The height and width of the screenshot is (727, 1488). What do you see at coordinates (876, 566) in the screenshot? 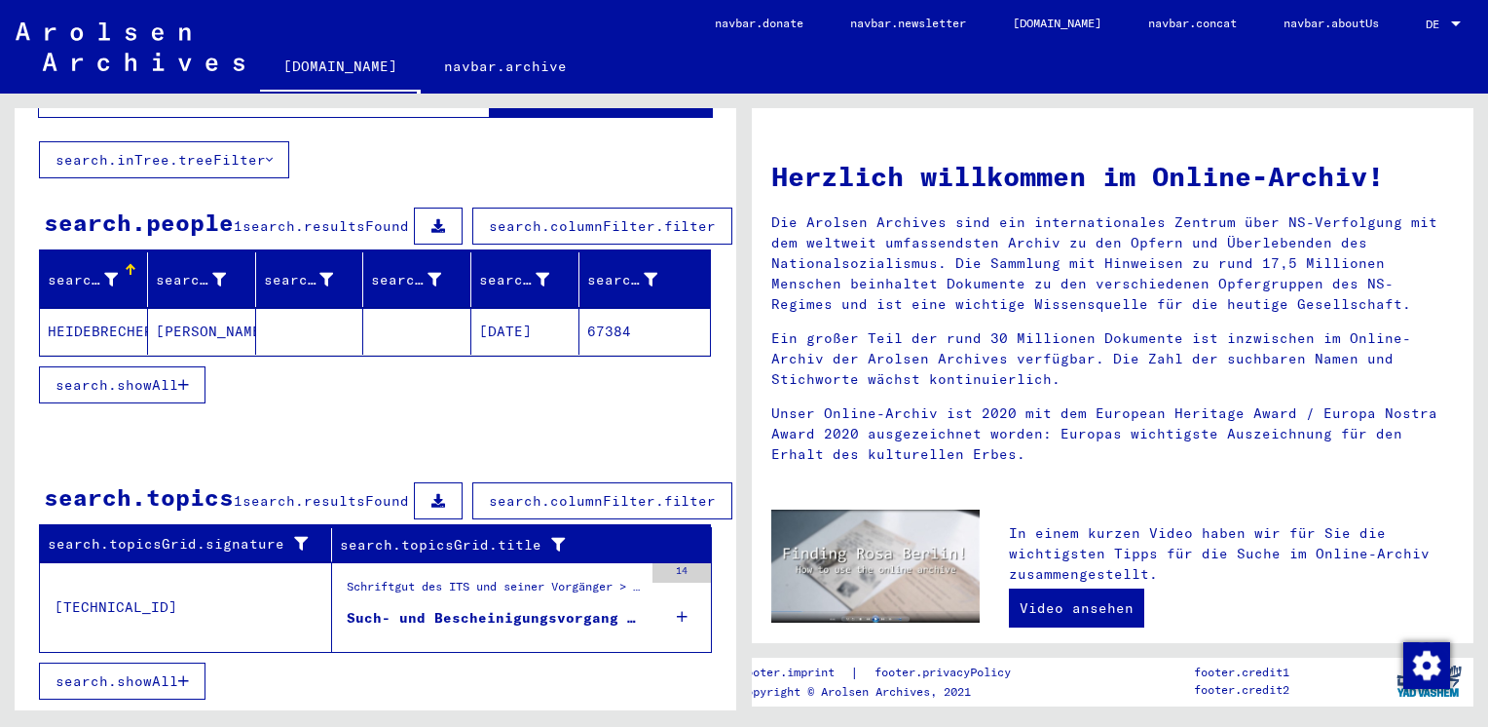
I see `img: video.jpg` at bounding box center [876, 566].